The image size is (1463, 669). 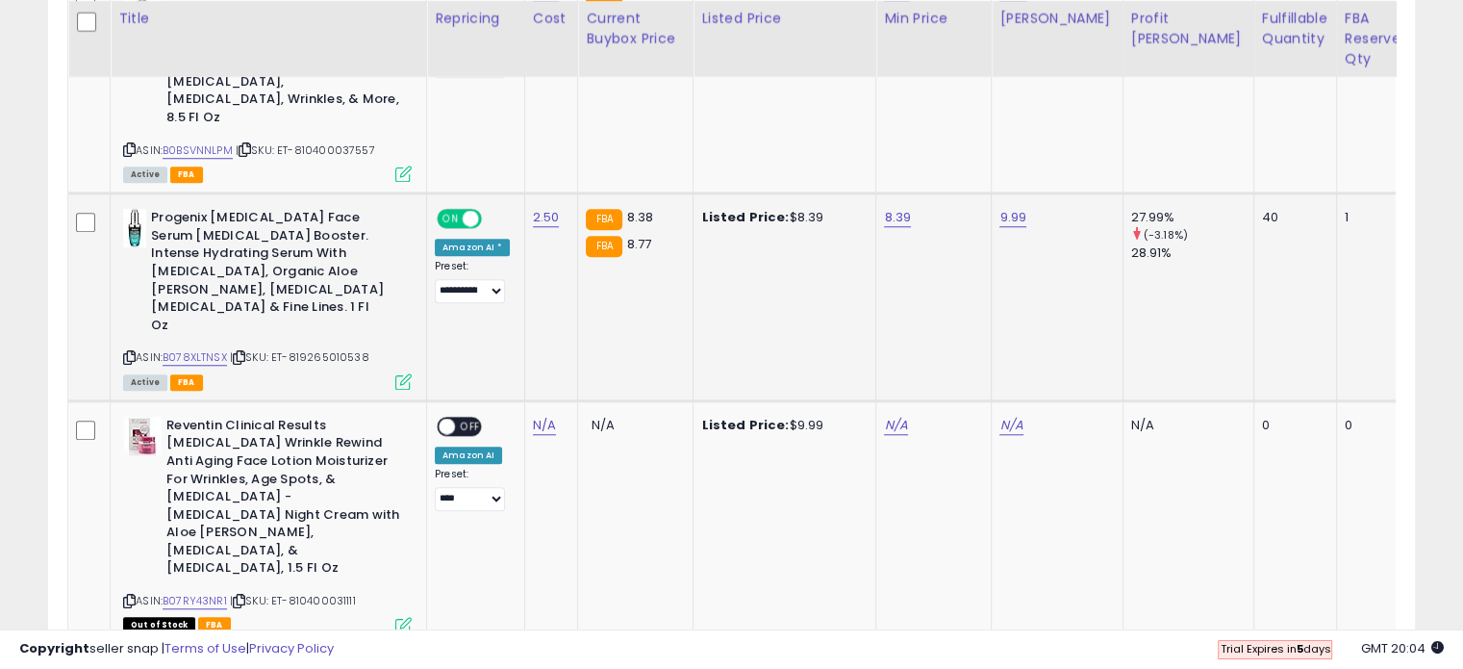 I want to click on strong: Copyright, so click(x=54, y=647).